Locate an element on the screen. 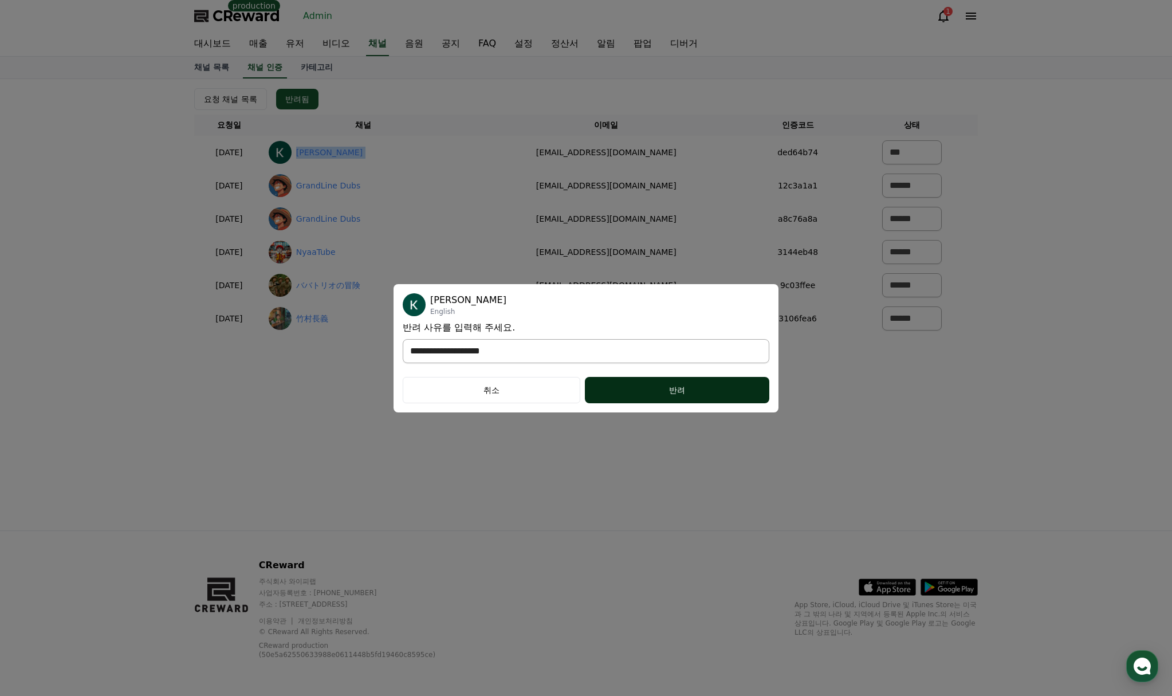 The image size is (1172, 696). div: 반려 사유를 입력해 주세요. is located at coordinates (586, 348).